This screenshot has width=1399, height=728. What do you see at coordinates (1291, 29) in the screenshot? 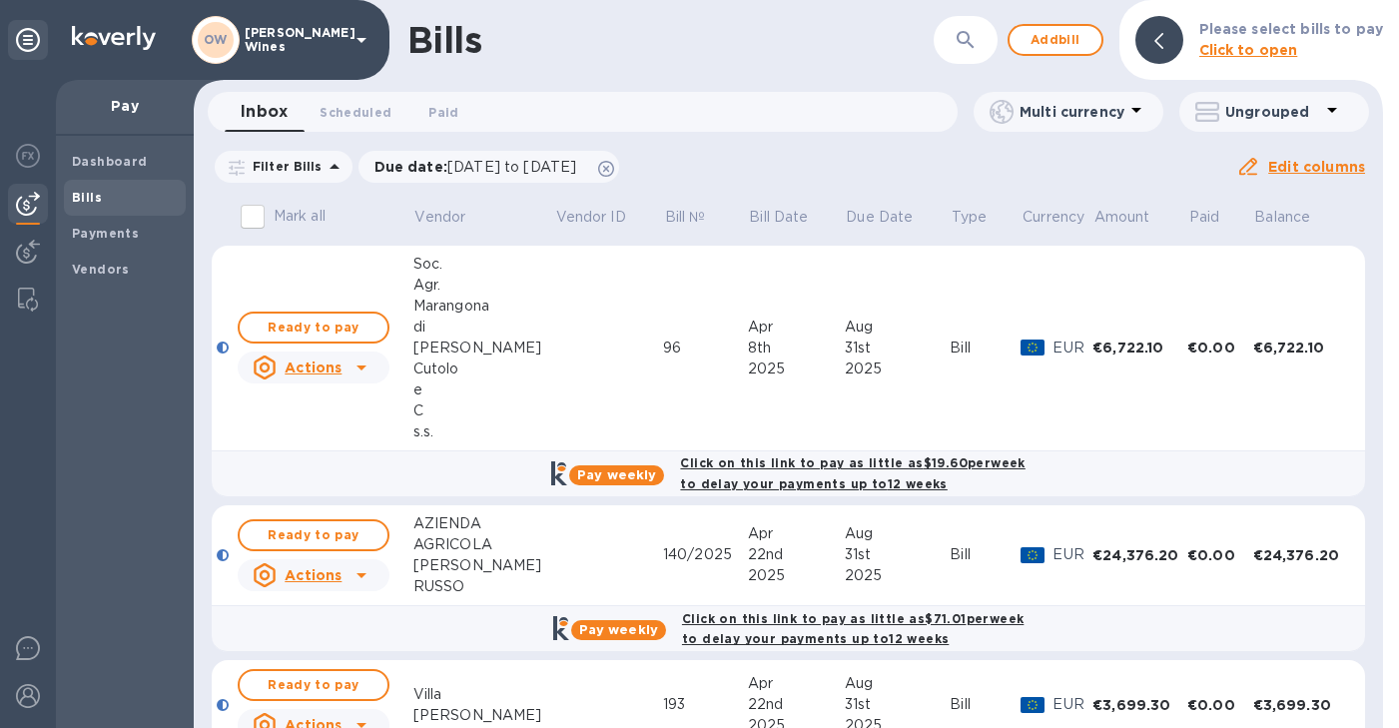
I see `b: Please select bills to pay` at bounding box center [1291, 29].